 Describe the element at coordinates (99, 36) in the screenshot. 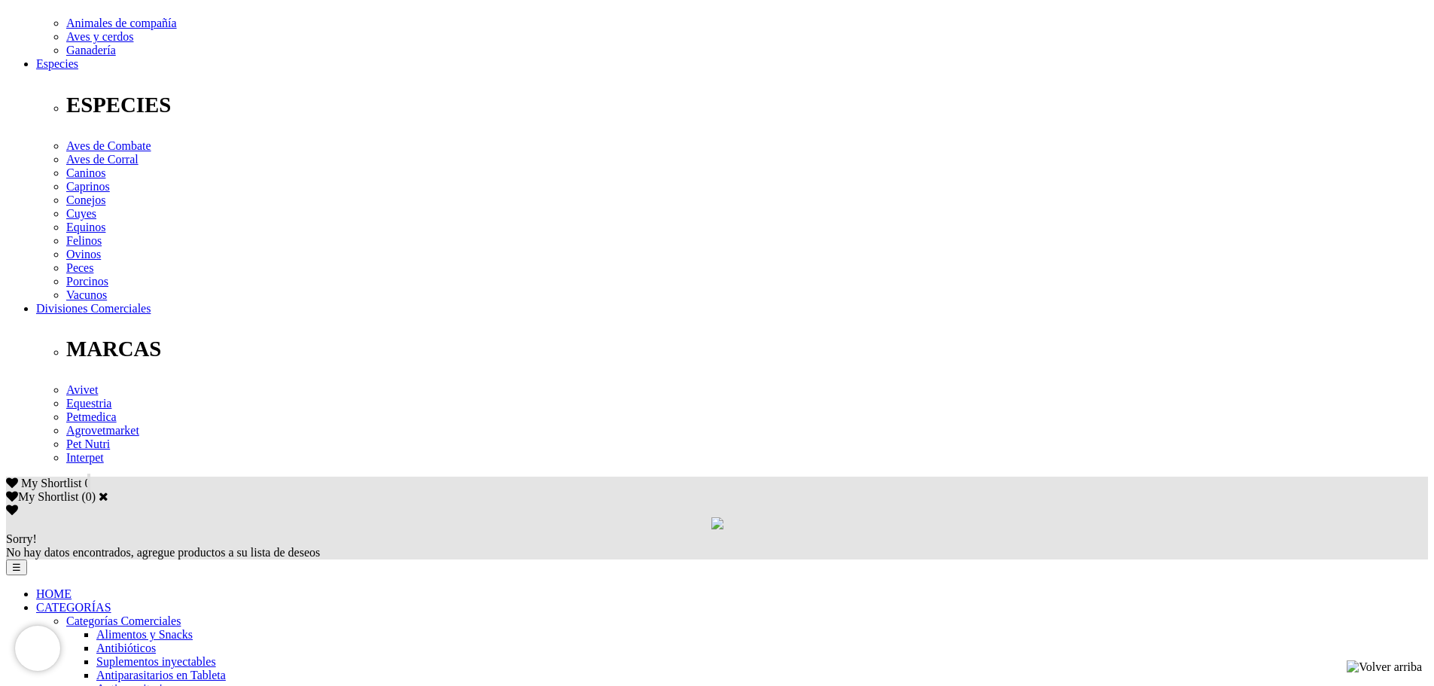

I see `span: Aves y cerdos` at that location.